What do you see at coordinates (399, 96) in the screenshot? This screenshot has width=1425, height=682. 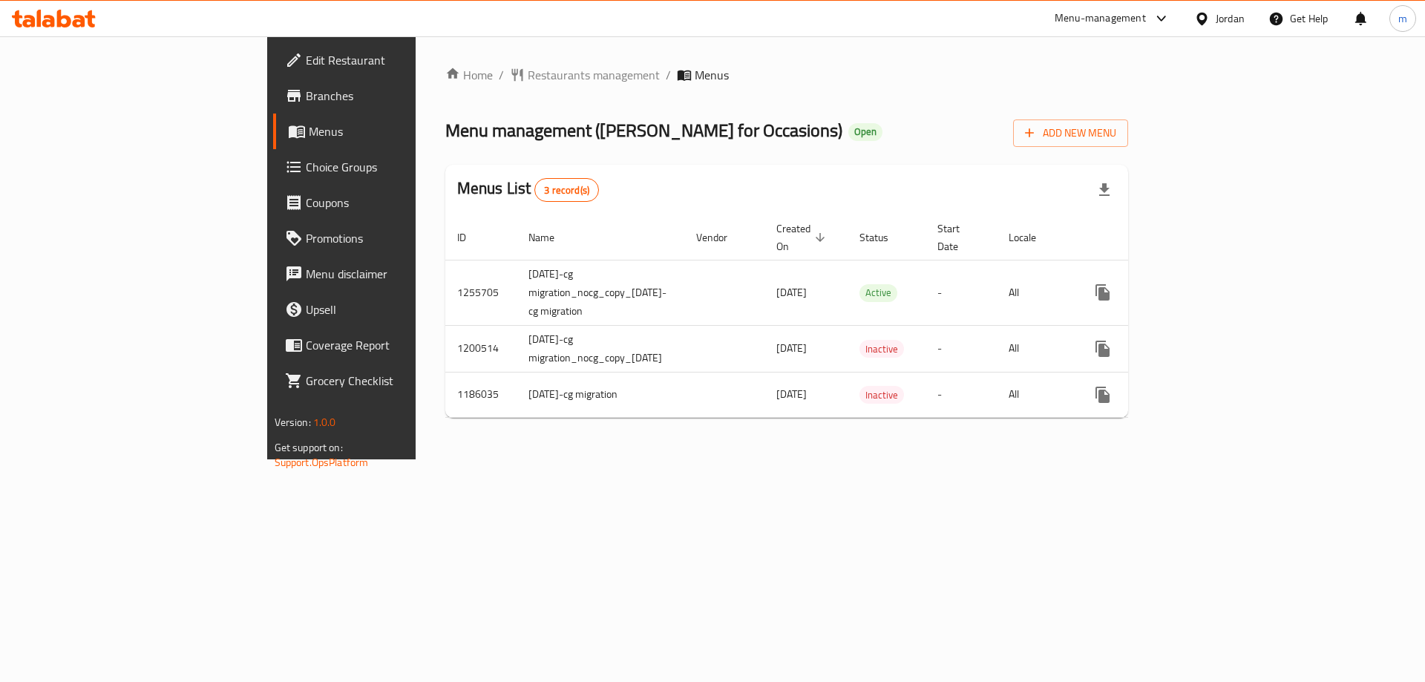 I see `span: Branches` at bounding box center [399, 96].